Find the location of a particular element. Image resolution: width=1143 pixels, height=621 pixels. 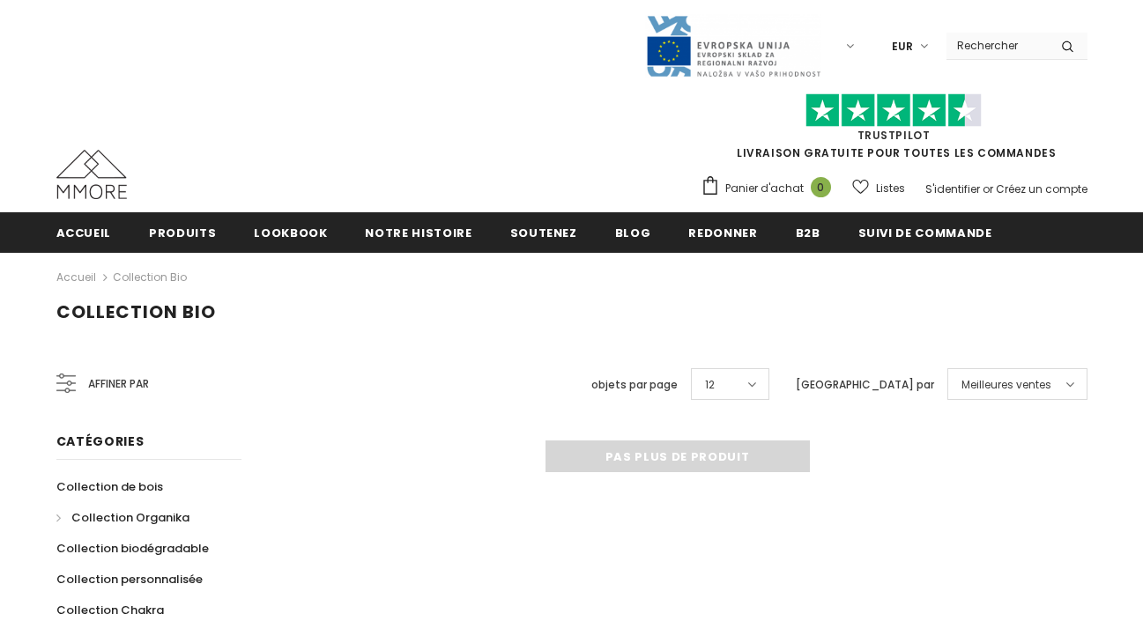

a: Créez un compte is located at coordinates (1042, 189).